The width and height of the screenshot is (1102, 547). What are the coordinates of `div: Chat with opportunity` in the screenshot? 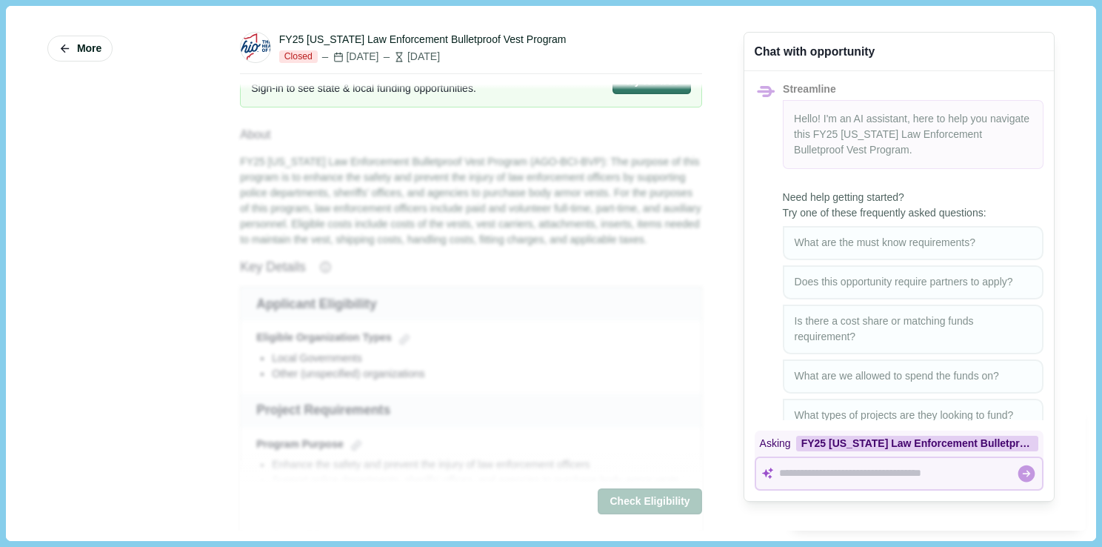 It's located at (815, 51).